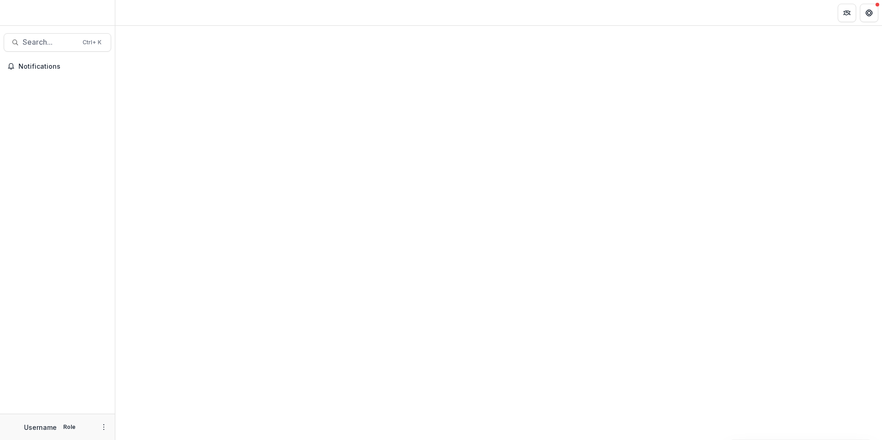  I want to click on button: Search..., so click(57, 42).